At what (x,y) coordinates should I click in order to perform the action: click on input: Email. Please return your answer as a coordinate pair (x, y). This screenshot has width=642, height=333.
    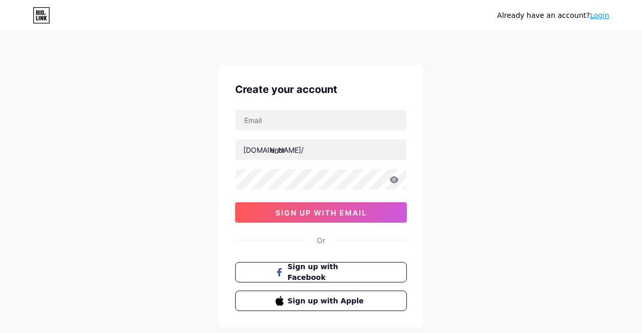
    Looking at the image, I should click on (321, 120).